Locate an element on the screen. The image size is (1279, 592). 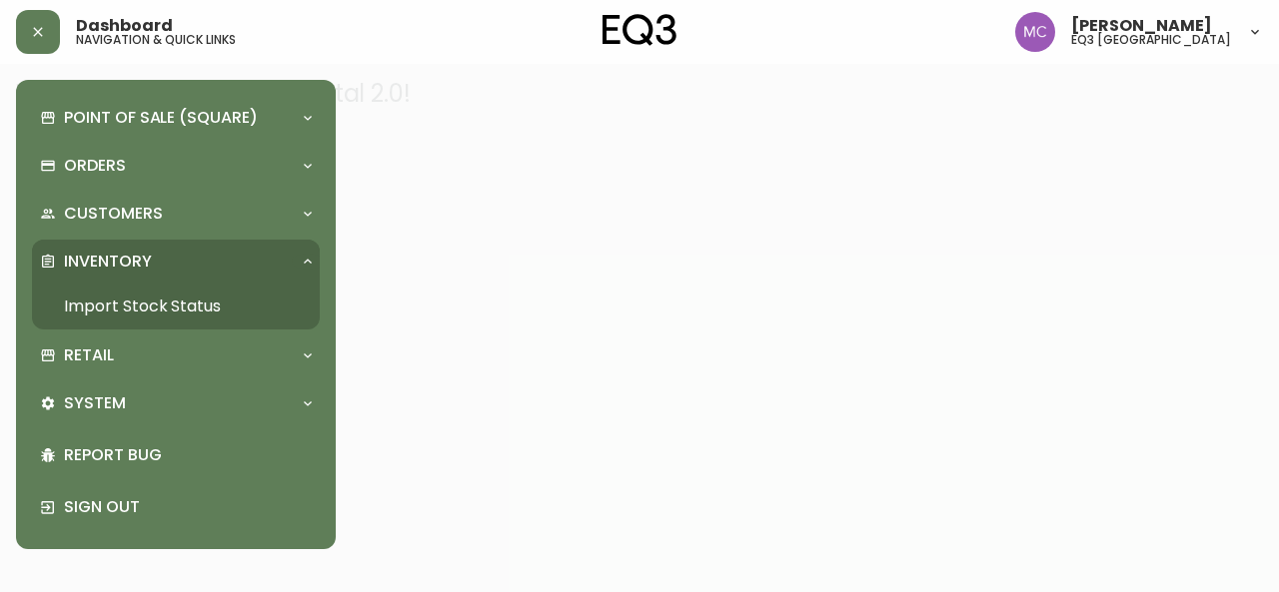
p: Customers is located at coordinates (113, 214).